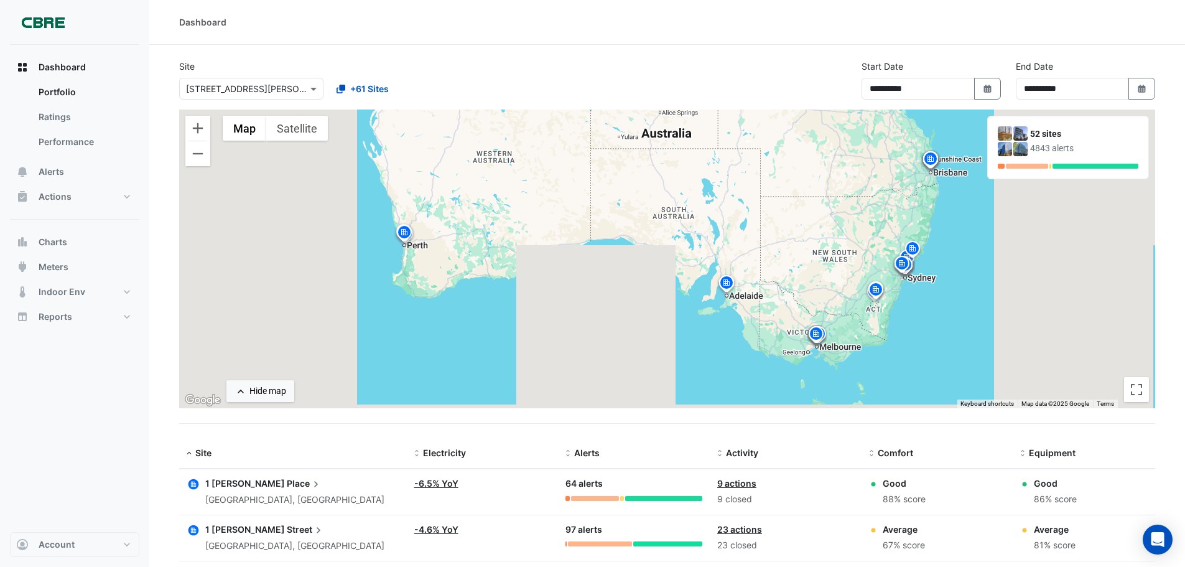 The width and height of the screenshot is (1185, 567). What do you see at coordinates (22, 172) in the screenshot?
I see `app-icon: Alerts` at bounding box center [22, 172].